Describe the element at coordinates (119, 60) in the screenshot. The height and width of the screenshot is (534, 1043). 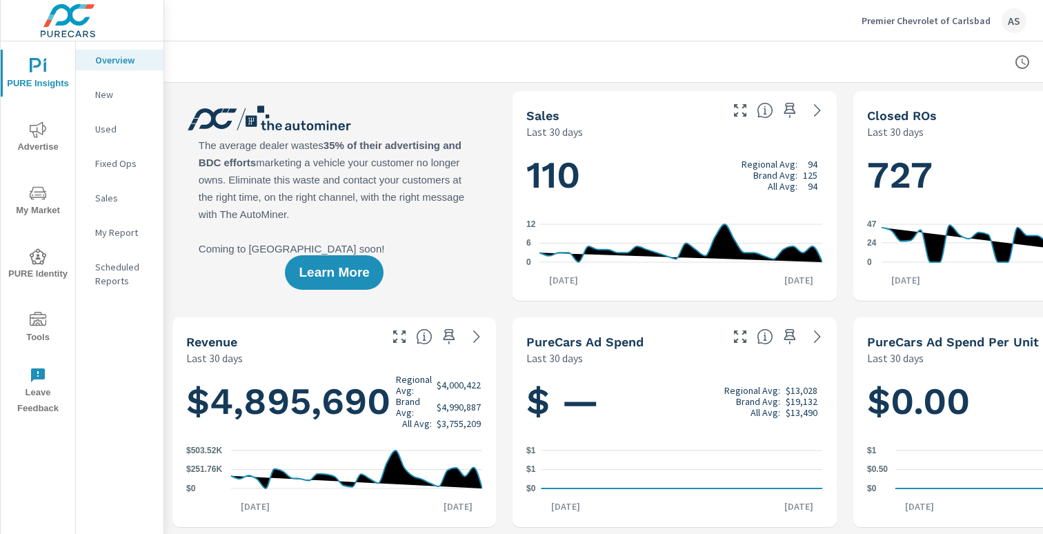
I see `div: Overview` at that location.